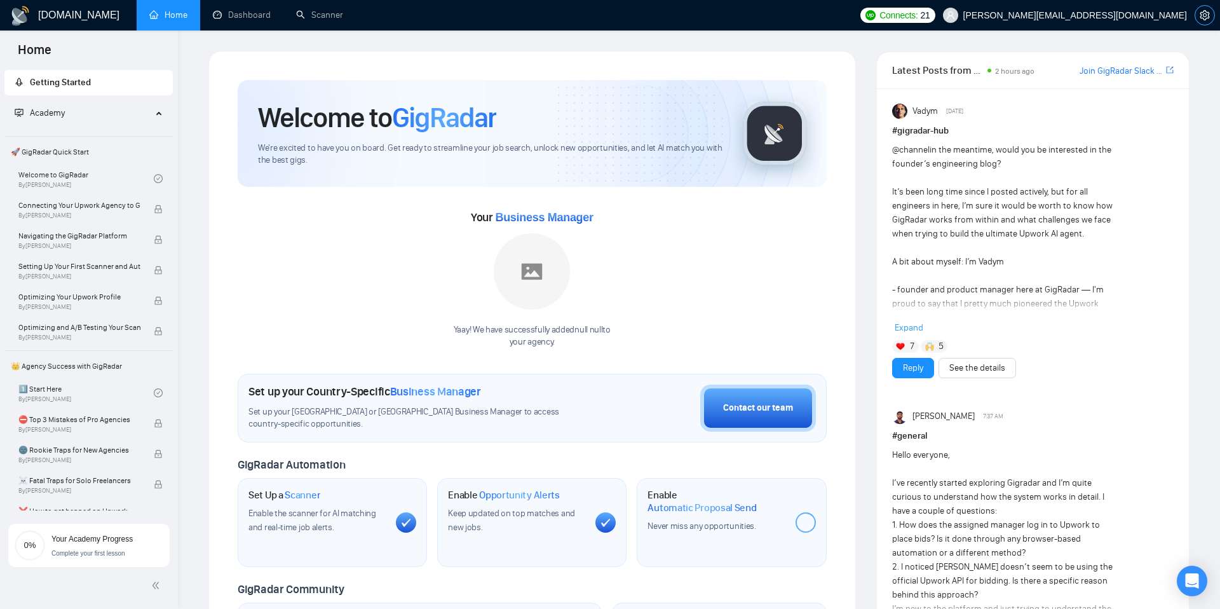  I want to click on span: Setting Up Your First Scanner and Auto-Bidder, so click(79, 266).